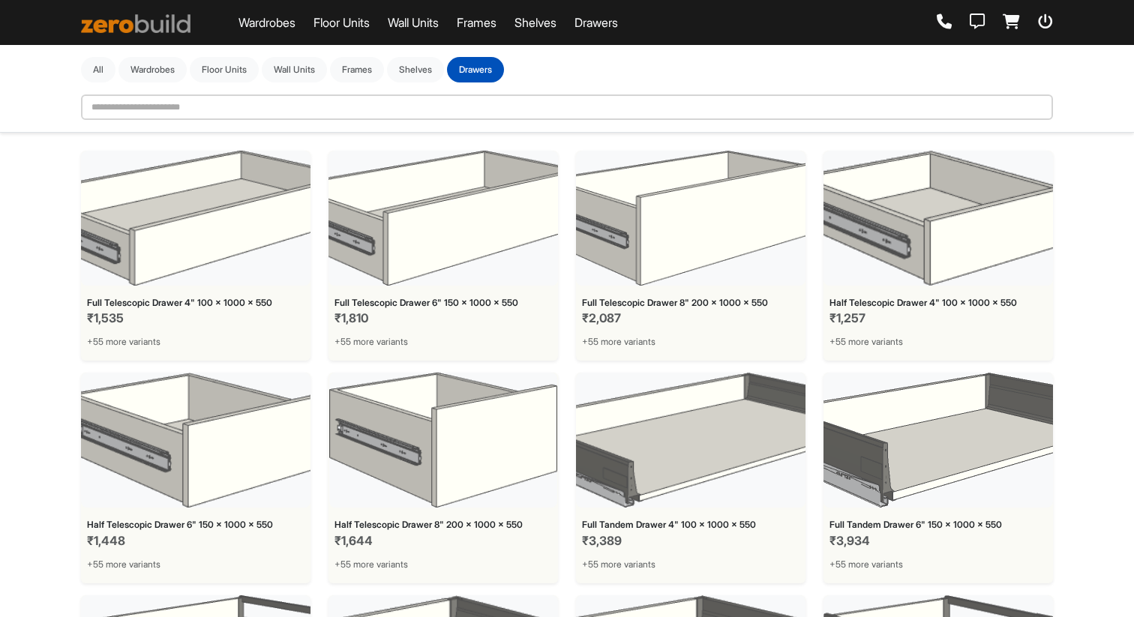 The width and height of the screenshot is (1134, 617). What do you see at coordinates (938, 218) in the screenshot?
I see `img: Half Telescopic Drawer 4" 100 x 1000 x 550` at bounding box center [938, 218].